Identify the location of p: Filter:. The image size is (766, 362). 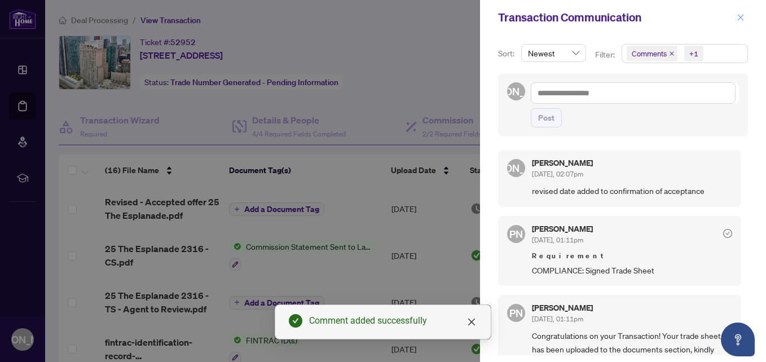
(606, 55).